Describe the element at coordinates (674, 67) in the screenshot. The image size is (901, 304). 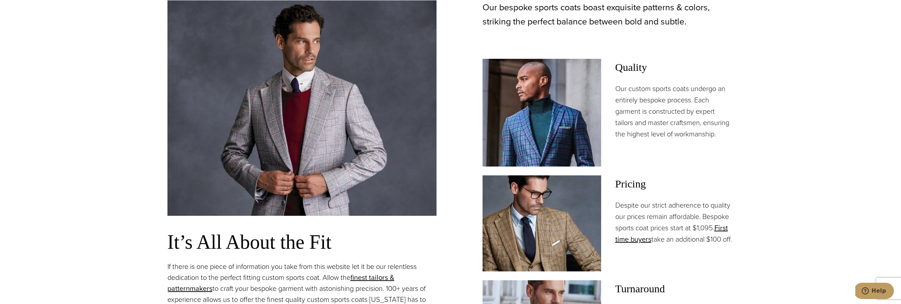
I see `span: Quality` at that location.